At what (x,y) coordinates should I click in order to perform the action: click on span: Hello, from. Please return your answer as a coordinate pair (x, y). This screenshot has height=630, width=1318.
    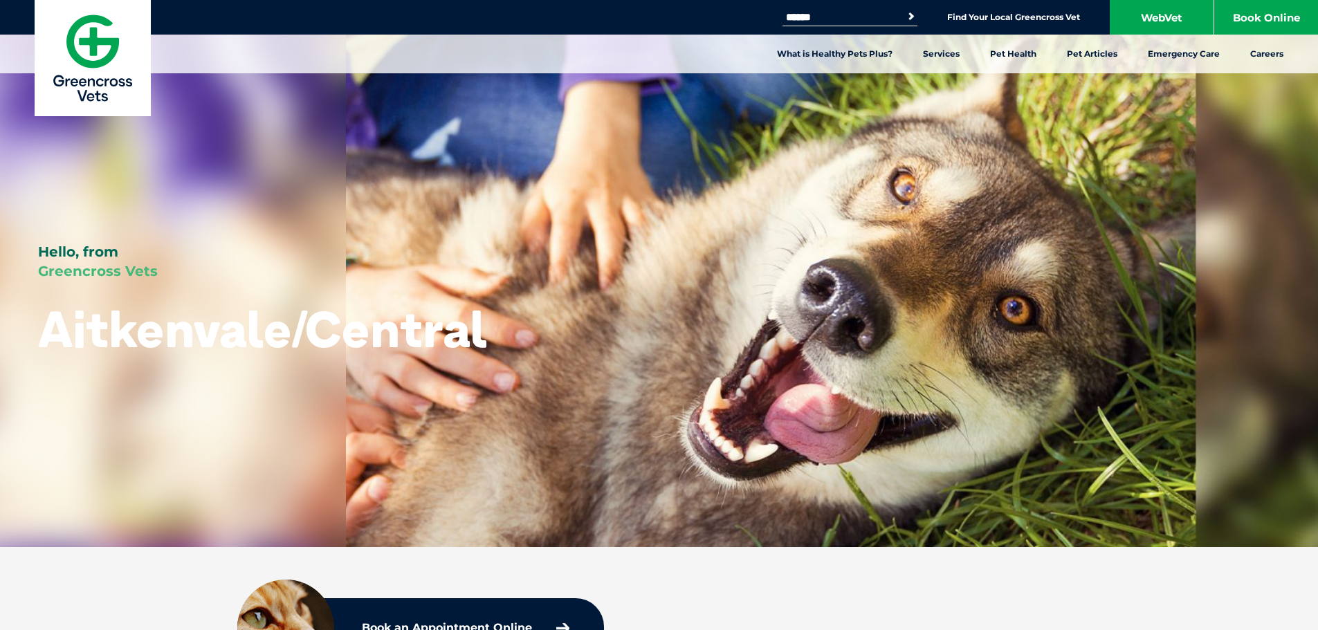
    Looking at the image, I should click on (78, 252).